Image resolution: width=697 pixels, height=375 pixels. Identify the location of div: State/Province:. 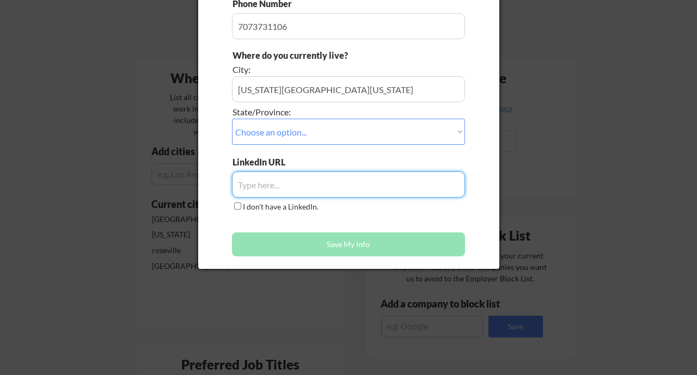
(318, 112).